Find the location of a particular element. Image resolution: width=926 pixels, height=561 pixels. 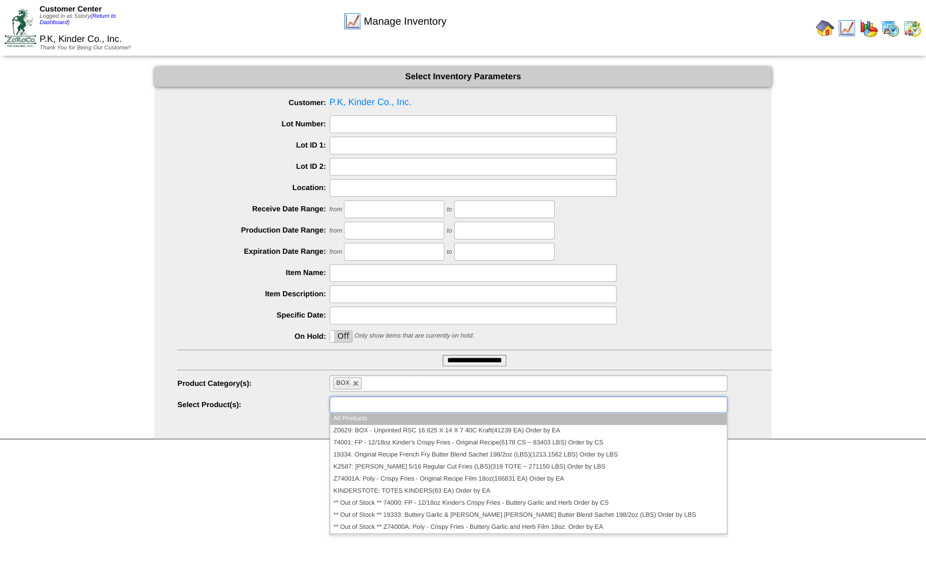

li: 19334: Original Recipe French Fry Butter Blend Sachet 198/2oz (LBS)(1213.1562 LBS) Order by LBS is located at coordinates (528, 455).